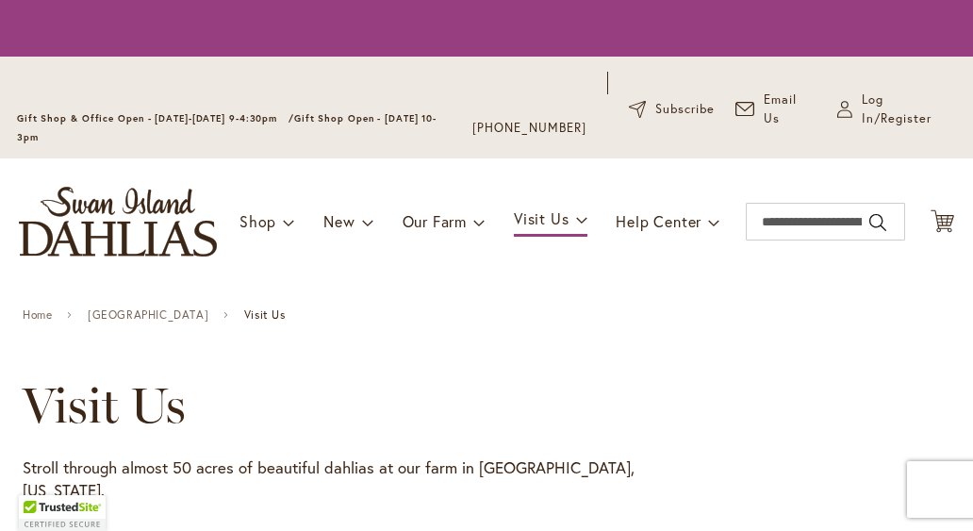 The width and height of the screenshot is (973, 531). Describe the element at coordinates (776, 109) in the screenshot. I see `a: Email Us` at that location.